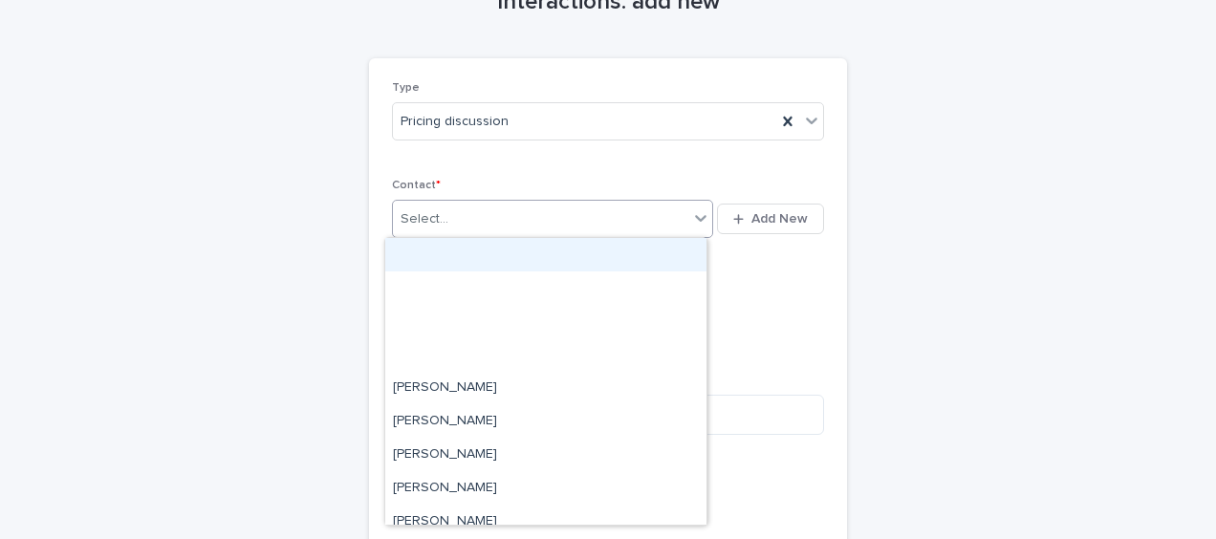 This screenshot has height=539, width=1216. Describe the element at coordinates (416, 185) in the screenshot. I see `span: Contact` at that location.